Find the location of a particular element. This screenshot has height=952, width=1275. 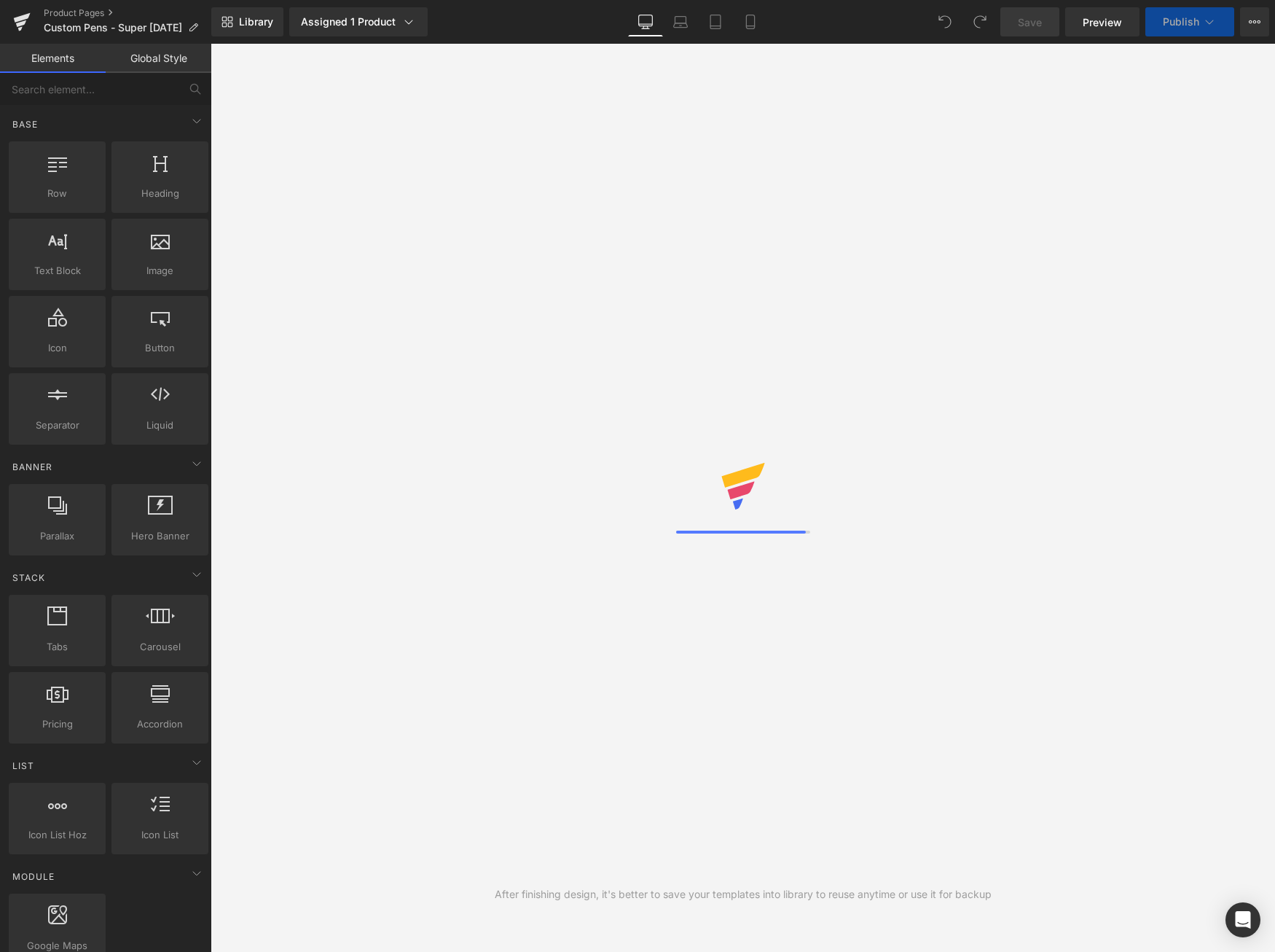

span: Publish is located at coordinates (1181, 22).